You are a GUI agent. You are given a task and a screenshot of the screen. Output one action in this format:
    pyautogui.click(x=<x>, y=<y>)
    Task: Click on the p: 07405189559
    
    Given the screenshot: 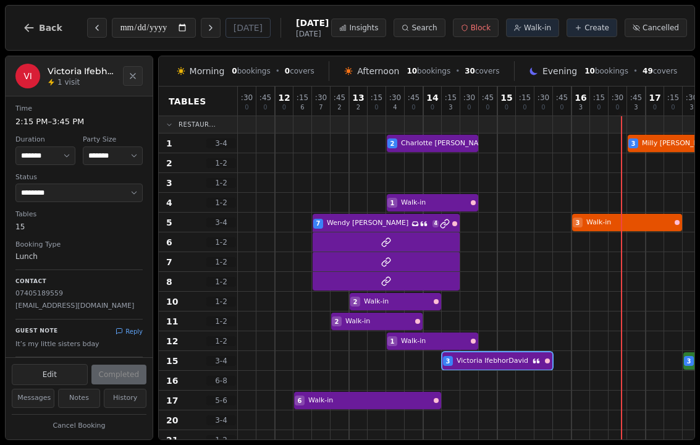 What is the action you would take?
    pyautogui.click(x=79, y=293)
    